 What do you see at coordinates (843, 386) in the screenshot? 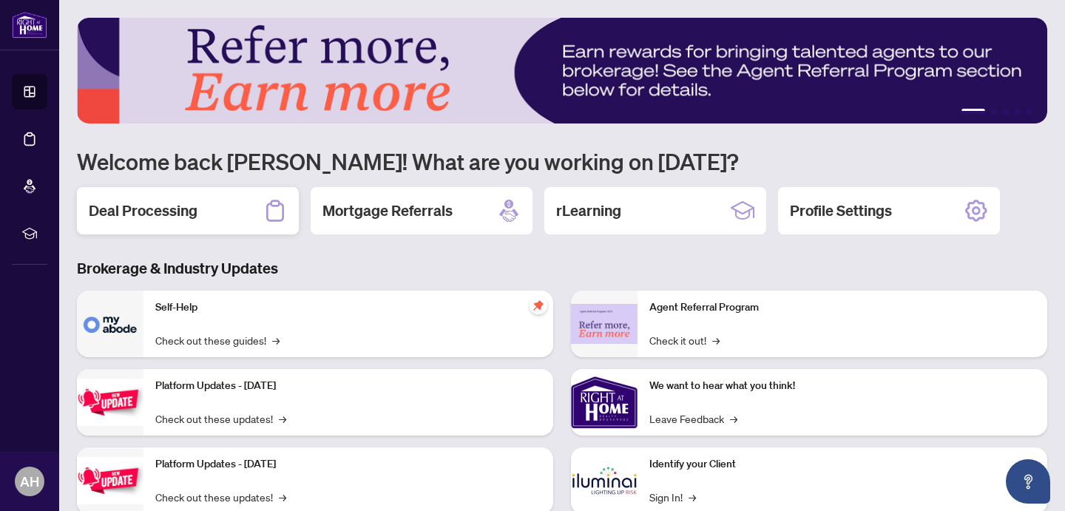
I see `p: We want to hear what you think!` at bounding box center [843, 386].